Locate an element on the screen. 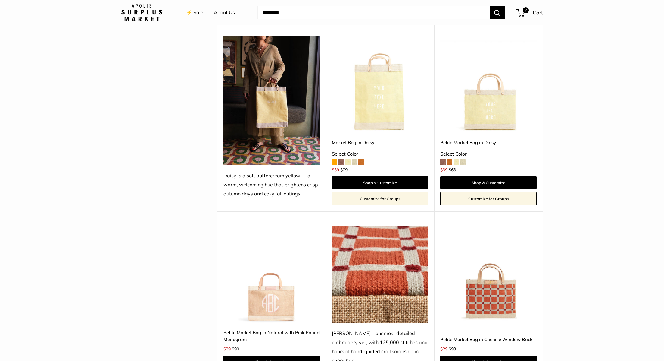  span: $63 is located at coordinates (452, 170).